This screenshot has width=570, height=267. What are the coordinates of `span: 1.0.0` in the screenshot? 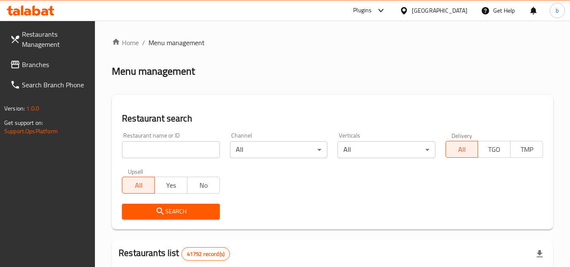 It's located at (32, 108).